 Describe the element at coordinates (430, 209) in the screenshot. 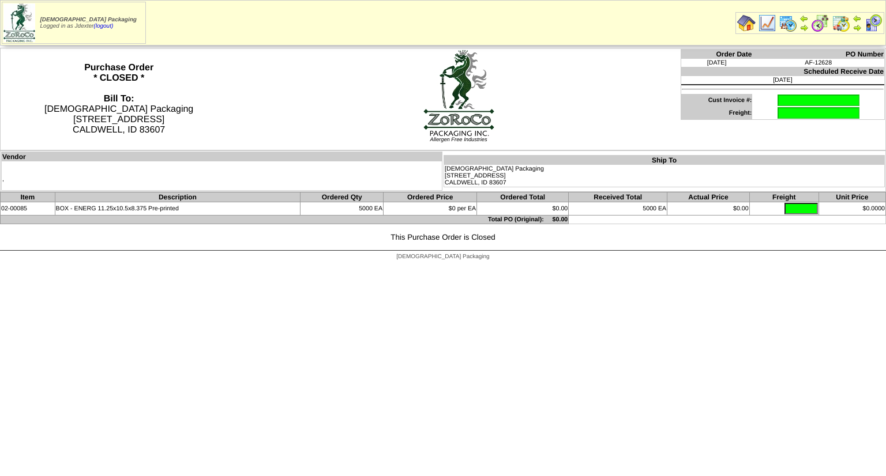

I see `td: $0 per EA` at that location.